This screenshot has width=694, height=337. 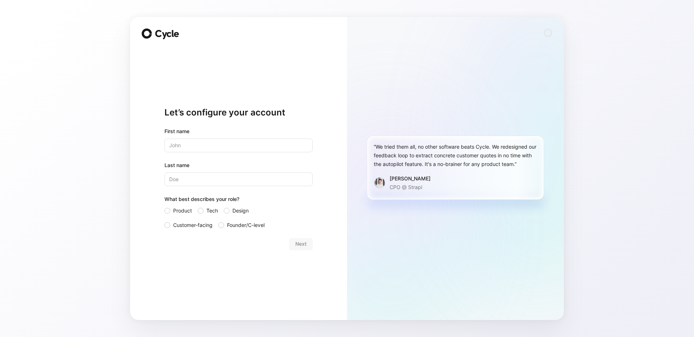 What do you see at coordinates (238, 113) in the screenshot?
I see `h1: Let’s configure your account` at bounding box center [238, 113].